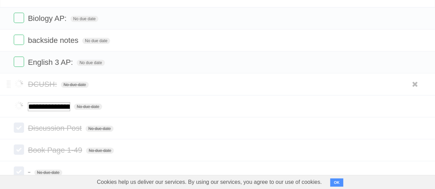 The height and width of the screenshot is (189, 435). What do you see at coordinates (209, 182) in the screenshot?
I see `span: Cookies help us deliver our services. By using our services, you agree to our use of cookies.` at bounding box center [209, 182].